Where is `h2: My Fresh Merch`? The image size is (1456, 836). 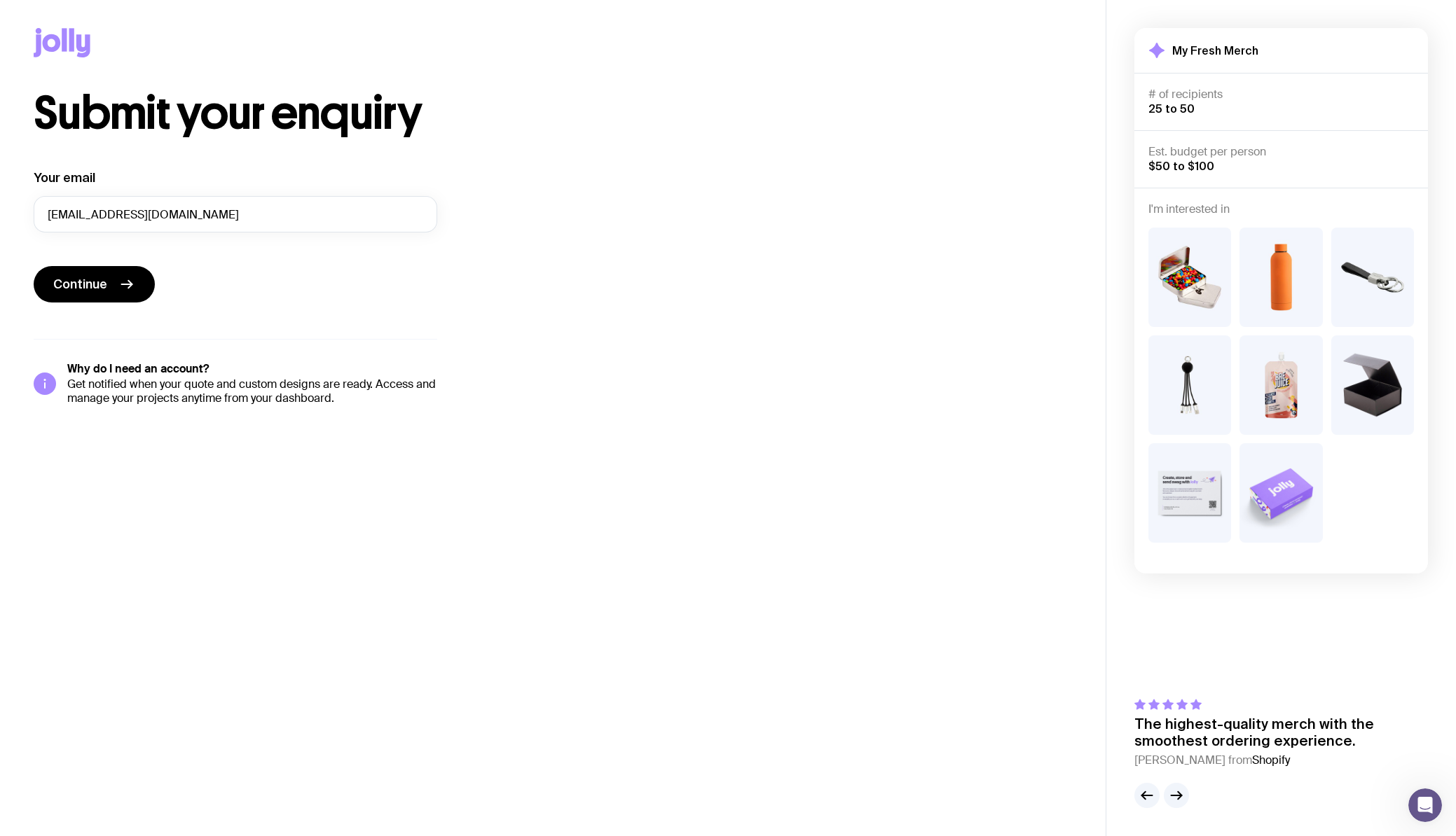
h2: My Fresh Merch is located at coordinates (1215, 51).